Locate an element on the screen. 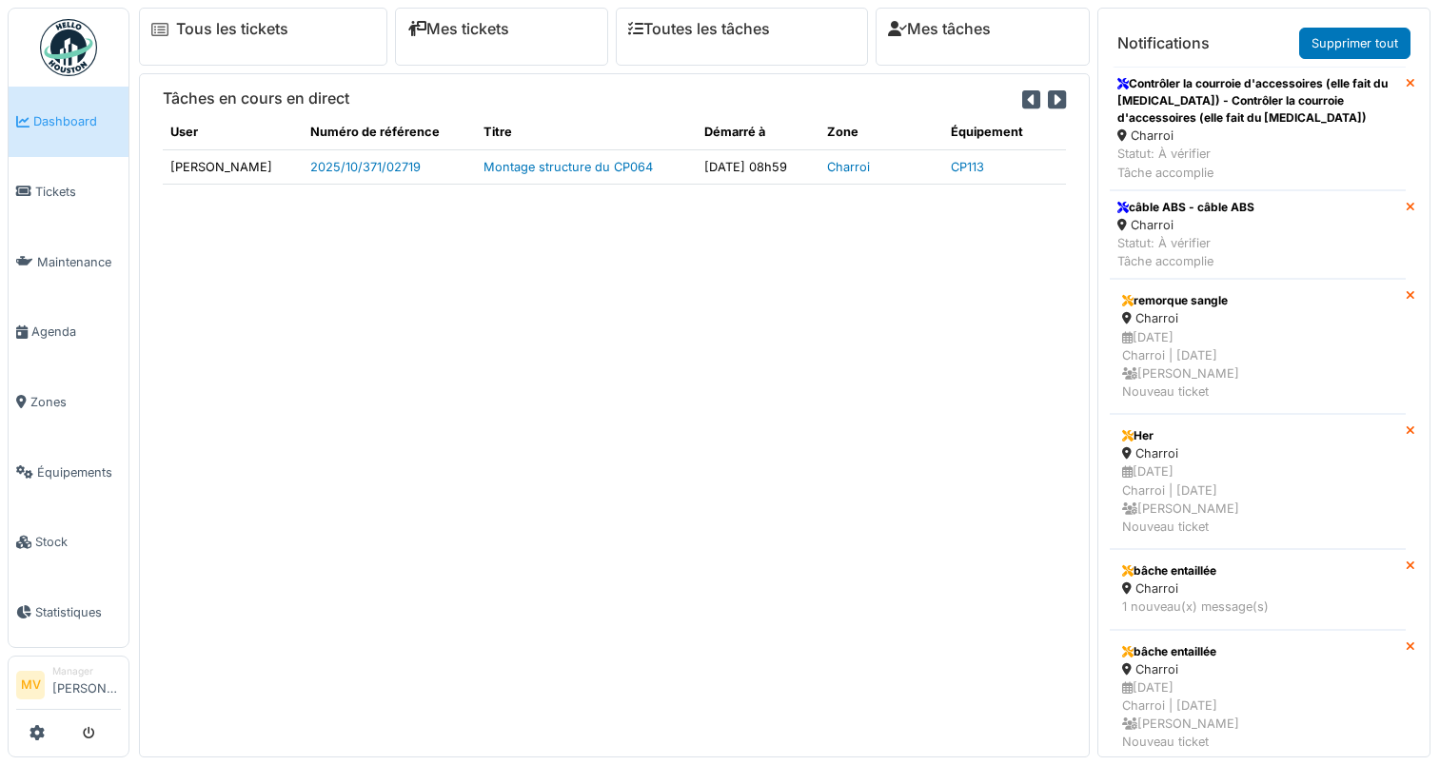 The image size is (1440, 765). div: remorque sangle is located at coordinates (1257, 301).